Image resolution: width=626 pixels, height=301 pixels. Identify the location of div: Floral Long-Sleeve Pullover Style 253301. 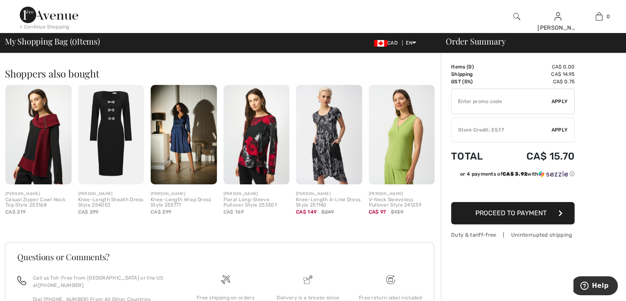
(257, 203).